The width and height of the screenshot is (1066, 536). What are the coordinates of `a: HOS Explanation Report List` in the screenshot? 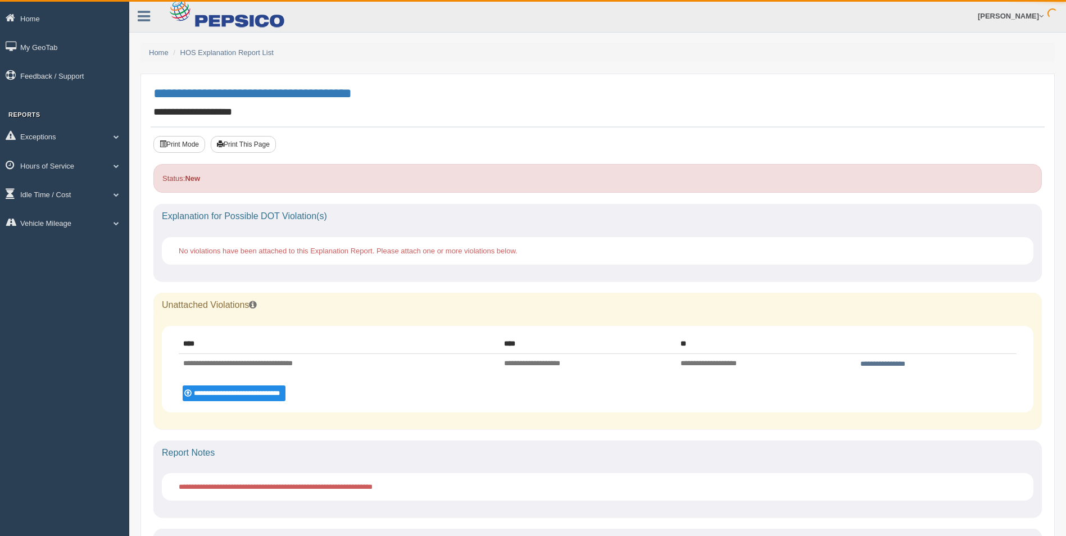 It's located at (227, 52).